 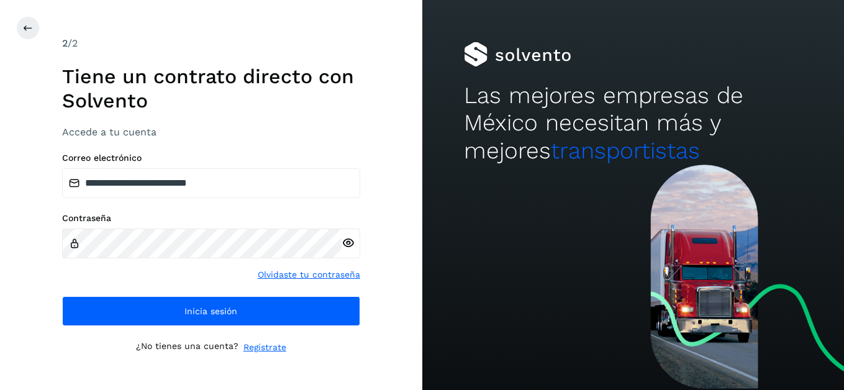 What do you see at coordinates (211, 218) in the screenshot?
I see `label: Contraseña` at bounding box center [211, 218].